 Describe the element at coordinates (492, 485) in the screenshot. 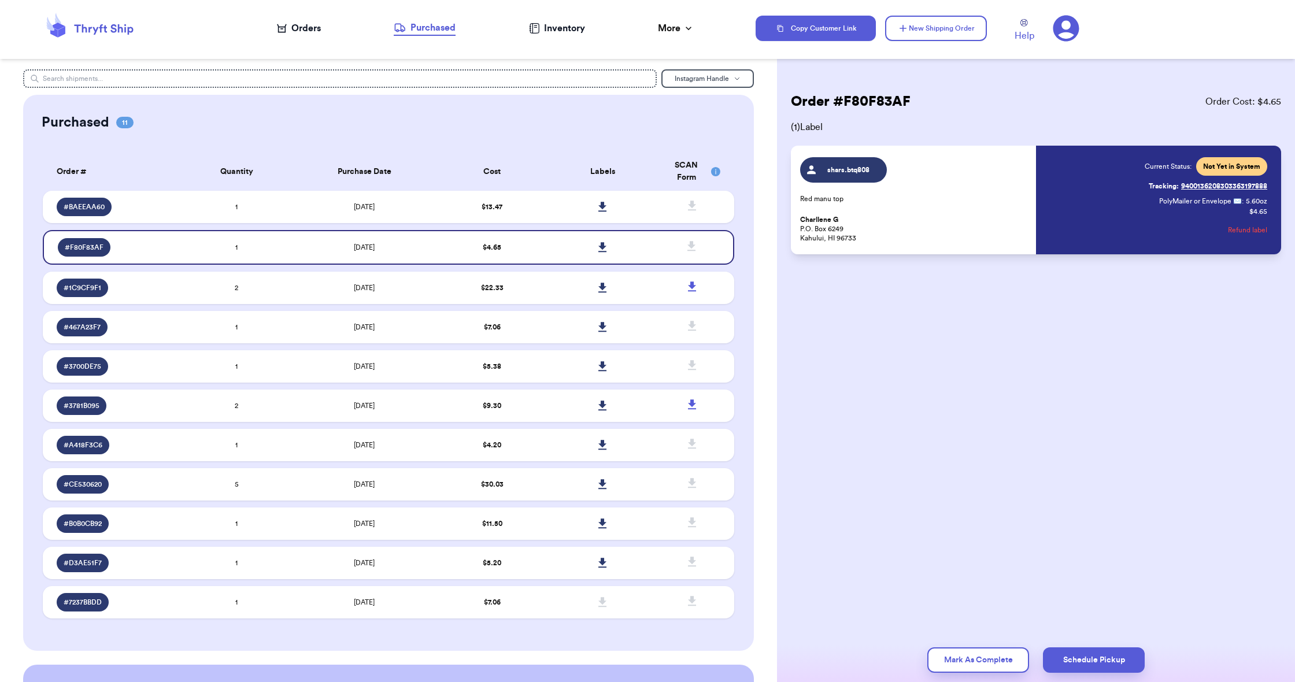

I see `span: $ 30.03` at that location.